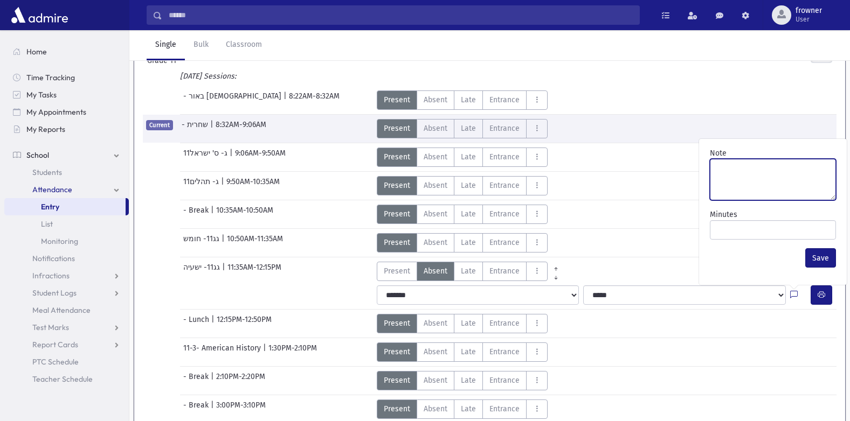 The image size is (850, 421). I want to click on a: Home, so click(66, 52).